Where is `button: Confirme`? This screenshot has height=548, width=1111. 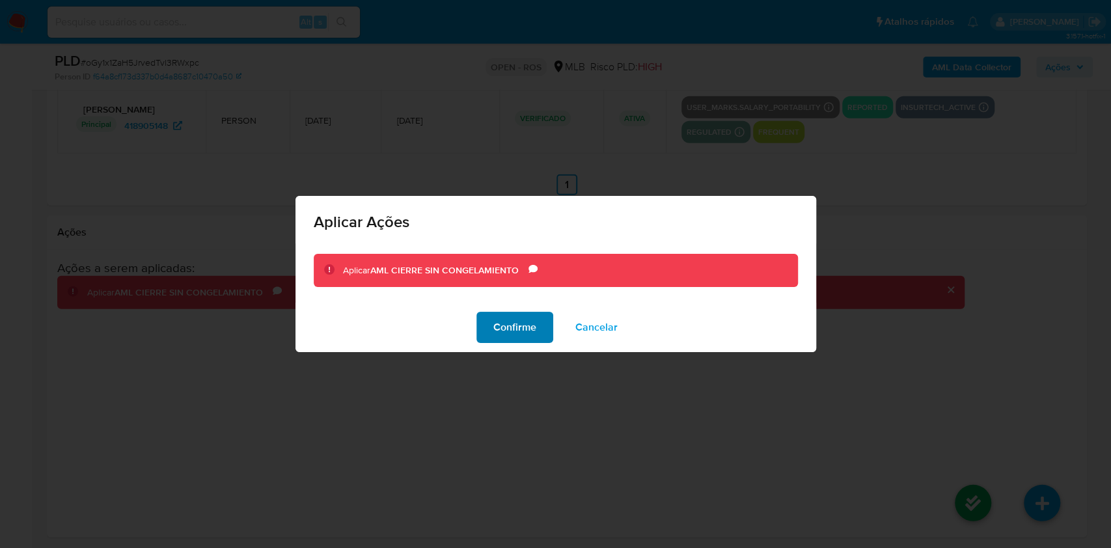
button: Confirme is located at coordinates (515, 327).